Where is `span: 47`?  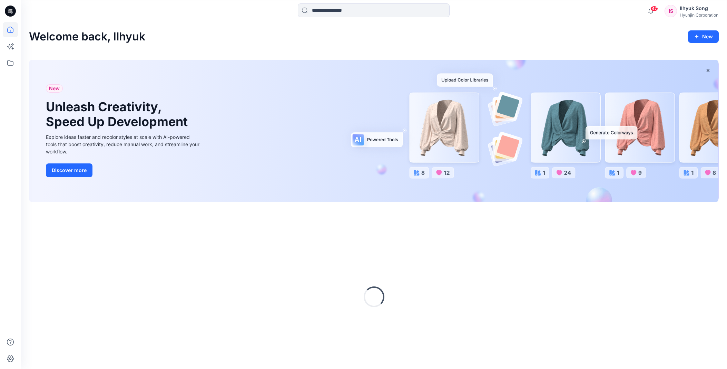
span: 47 is located at coordinates (655, 9).